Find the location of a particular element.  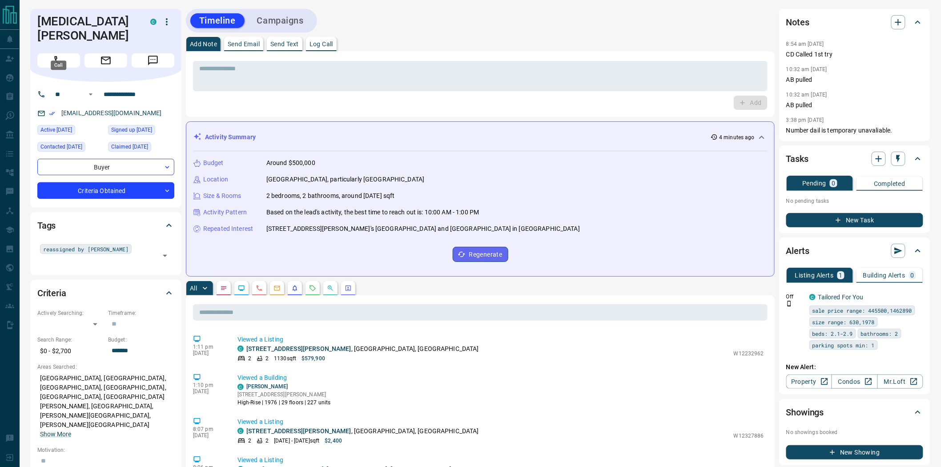

div: Tue Mar 25 2025 is located at coordinates (141, 148).